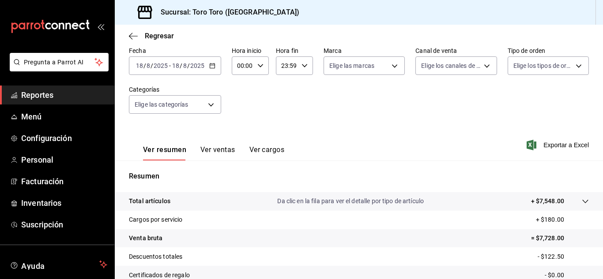 The width and height of the screenshot is (603, 279). Describe the element at coordinates (64, 95) in the screenshot. I see `span: Reportes` at that location.